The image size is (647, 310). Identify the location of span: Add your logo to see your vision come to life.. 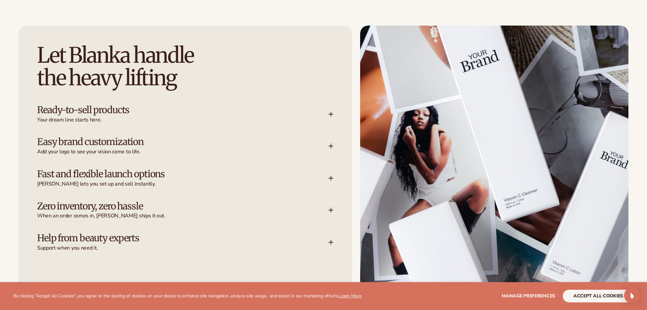
(183, 152).